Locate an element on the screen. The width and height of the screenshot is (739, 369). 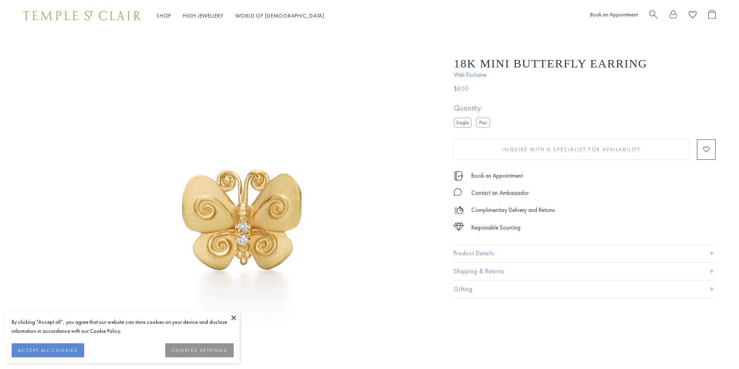
img: MessageIcon-01_2.svg is located at coordinates (458, 192).